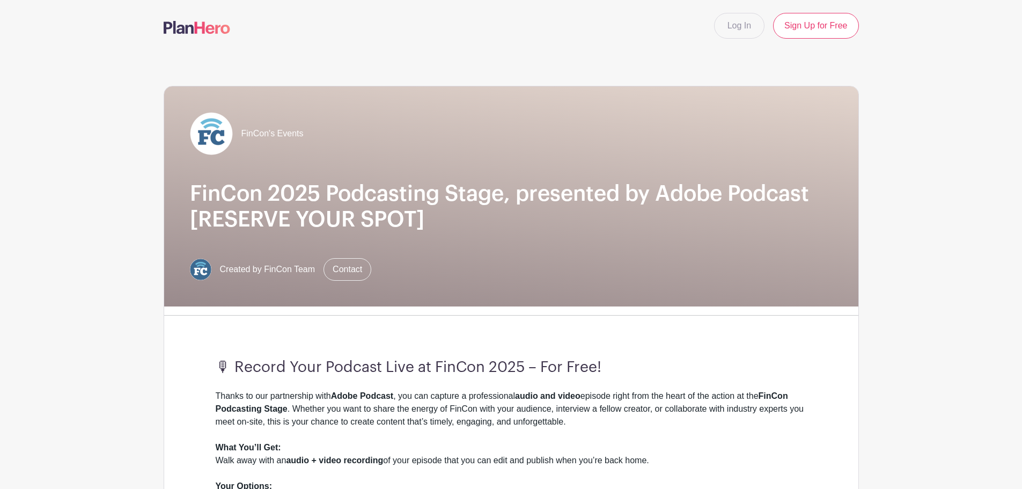 This screenshot has width=1022, height=489. I want to click on h3: 🎙 Record Your Podcast Live at FinCon 2025 – For Free!, so click(511, 368).